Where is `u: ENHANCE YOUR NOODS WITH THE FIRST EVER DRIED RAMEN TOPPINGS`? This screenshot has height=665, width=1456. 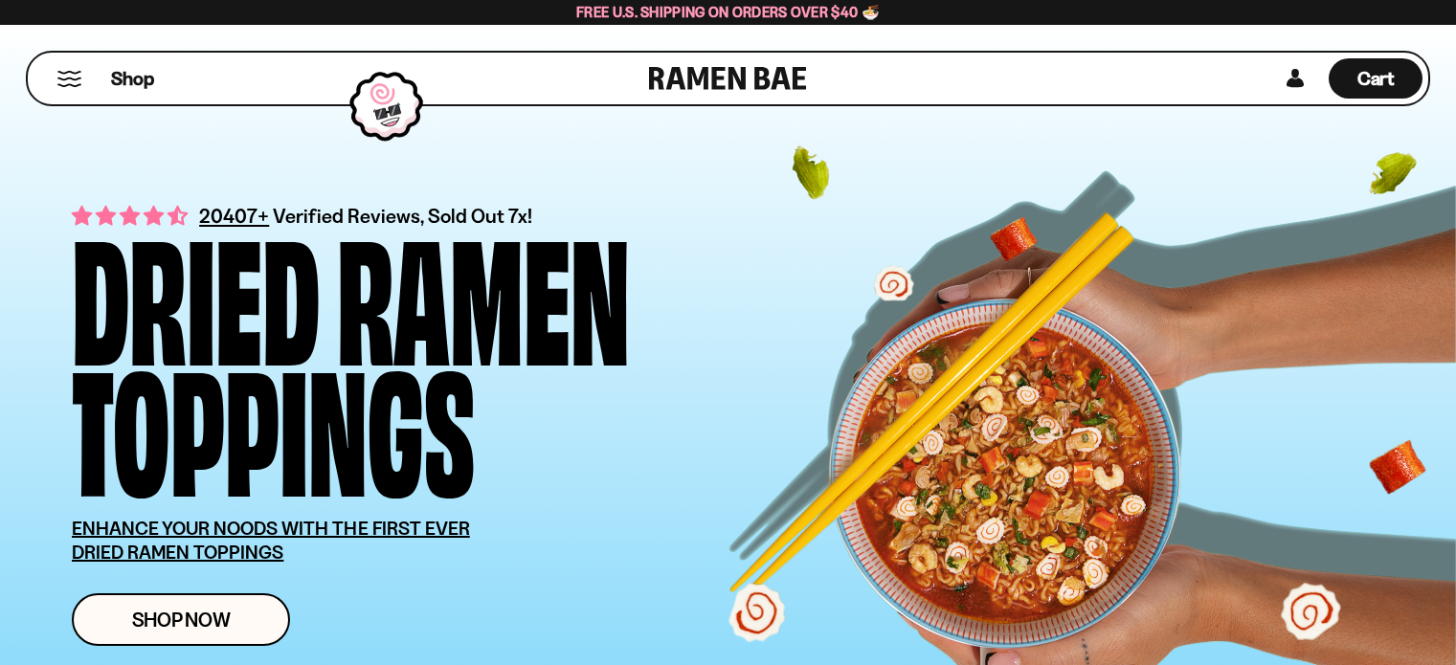 u: ENHANCE YOUR NOODS WITH THE FIRST EVER DRIED RAMEN TOPPINGS is located at coordinates (271, 540).